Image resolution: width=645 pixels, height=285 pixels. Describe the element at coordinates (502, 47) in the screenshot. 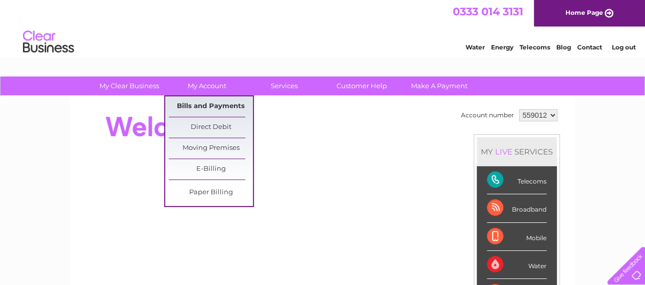

I see `a: Energy` at that location.